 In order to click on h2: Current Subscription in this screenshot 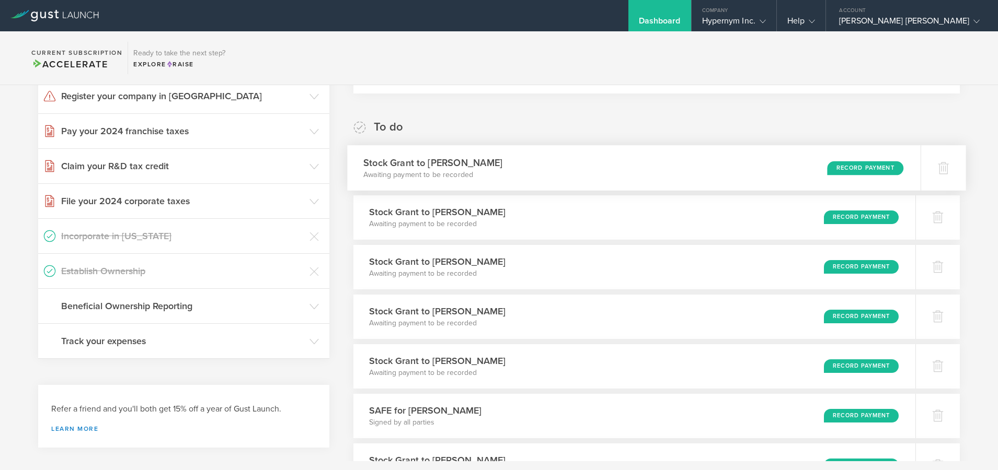, I will do `click(77, 53)`.